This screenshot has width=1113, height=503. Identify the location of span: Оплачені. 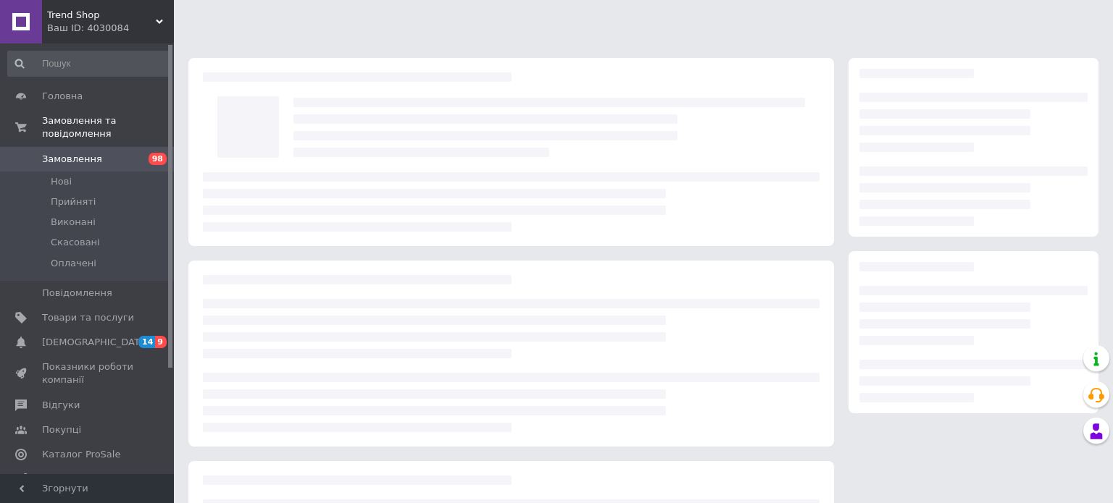
(73, 264).